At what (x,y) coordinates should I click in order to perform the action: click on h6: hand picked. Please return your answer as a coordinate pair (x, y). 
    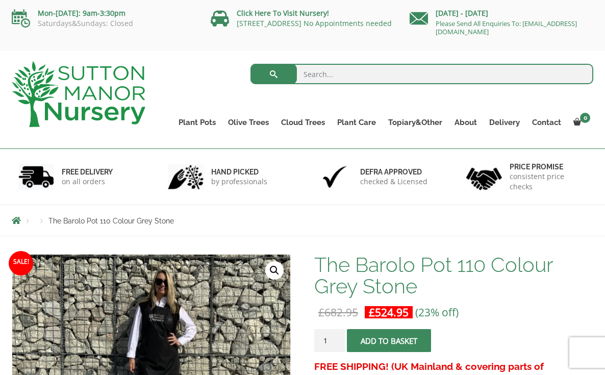
    Looking at the image, I should click on (239, 172).